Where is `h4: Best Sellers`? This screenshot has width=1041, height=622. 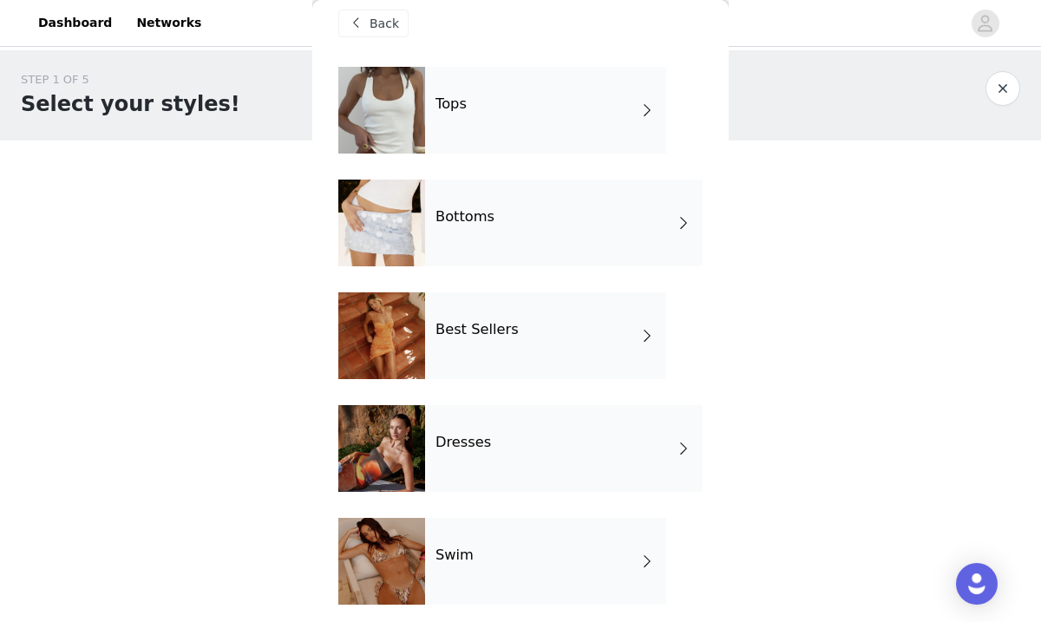 h4: Best Sellers is located at coordinates (477, 330).